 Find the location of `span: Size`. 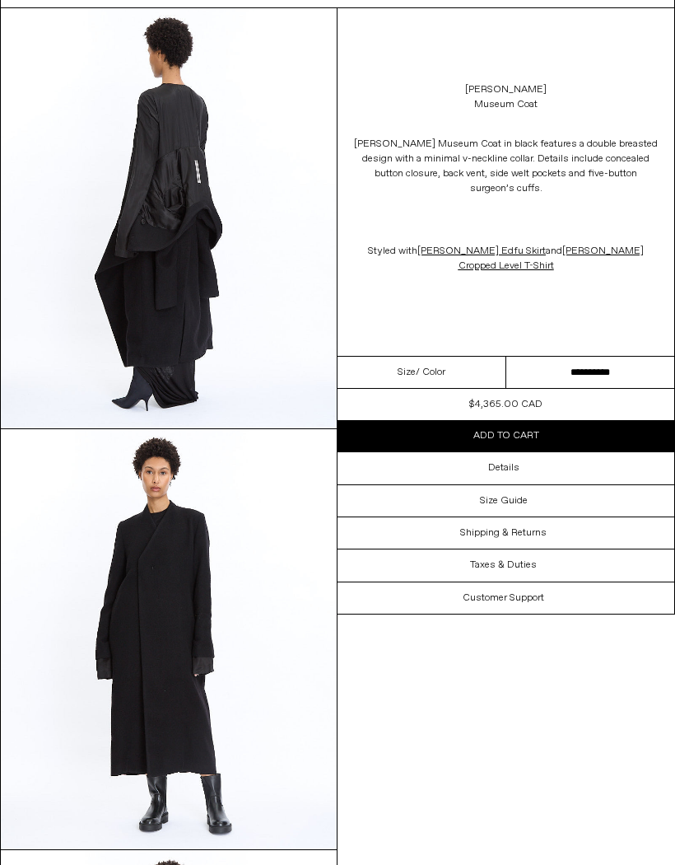

span: Size is located at coordinates (407, 372).